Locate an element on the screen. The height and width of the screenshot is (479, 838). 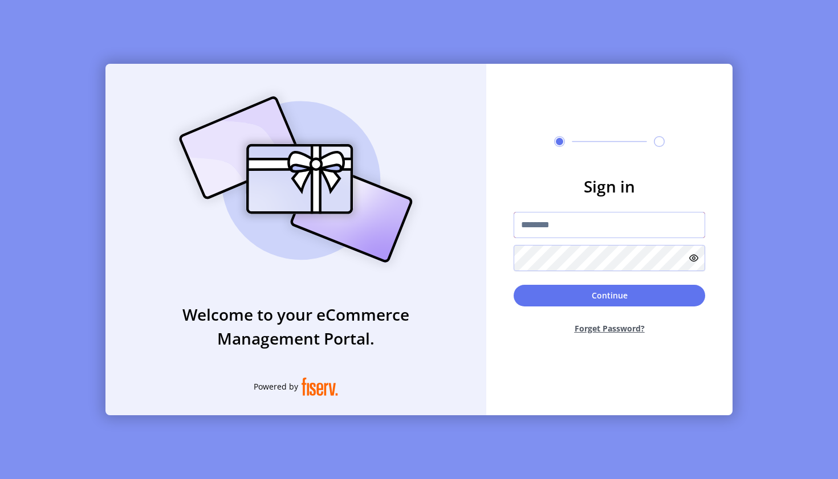
button: Forget Password? is located at coordinates (609, 328).